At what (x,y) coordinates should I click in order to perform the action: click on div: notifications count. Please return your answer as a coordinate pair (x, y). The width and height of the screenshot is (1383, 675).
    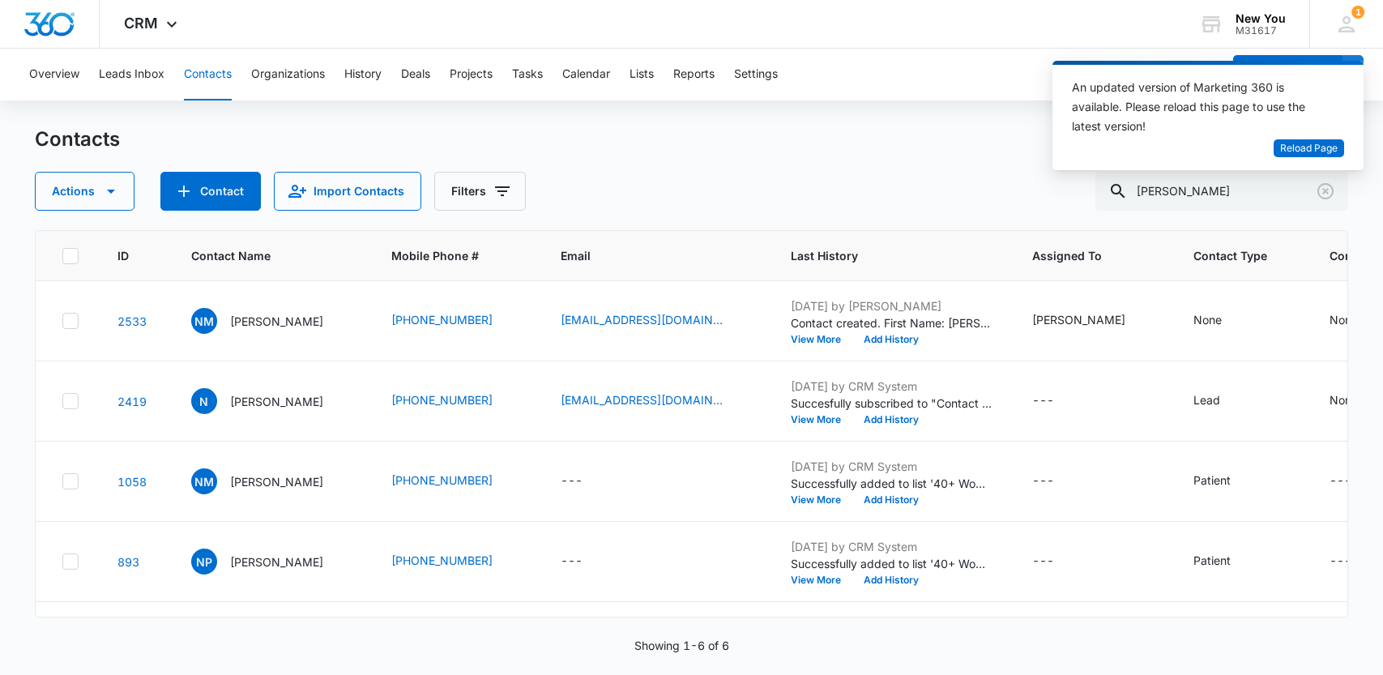
    Looking at the image, I should click on (1358, 12).